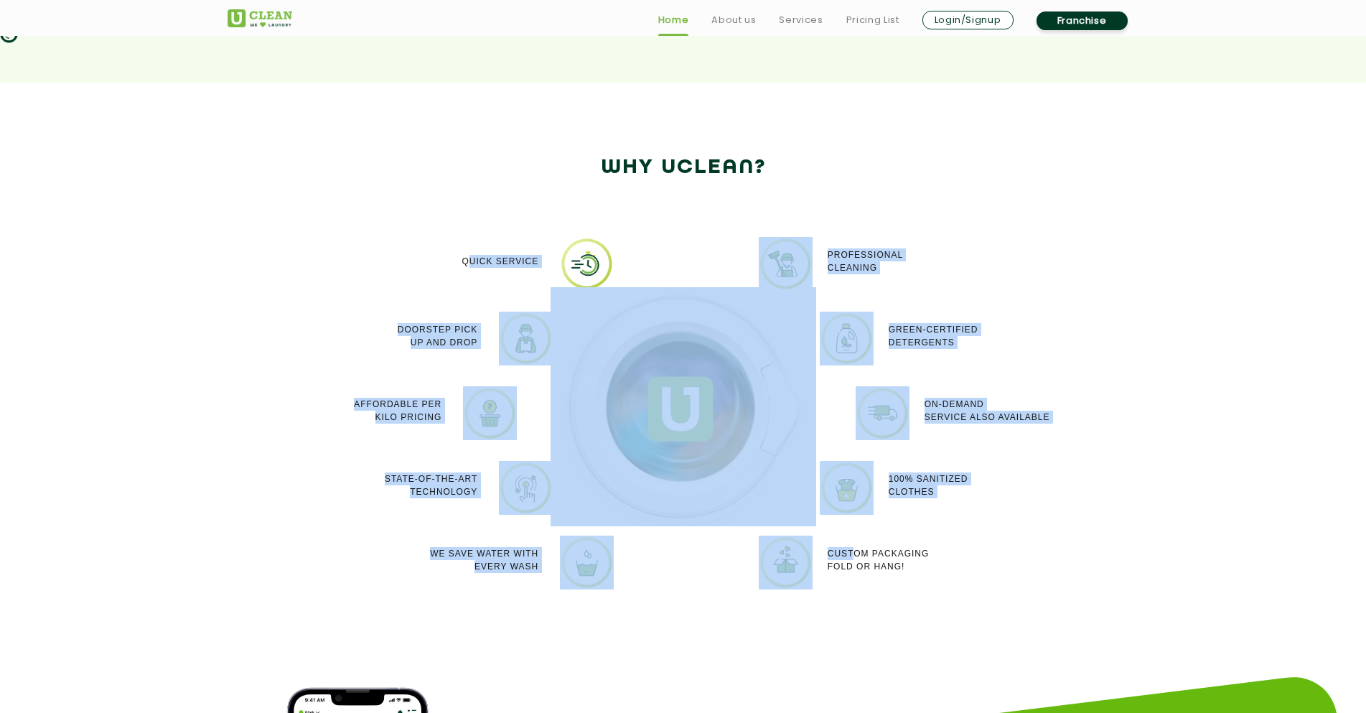 The width and height of the screenshot is (1366, 713). I want to click on img: Dry cleaners near me, so click(683, 406).